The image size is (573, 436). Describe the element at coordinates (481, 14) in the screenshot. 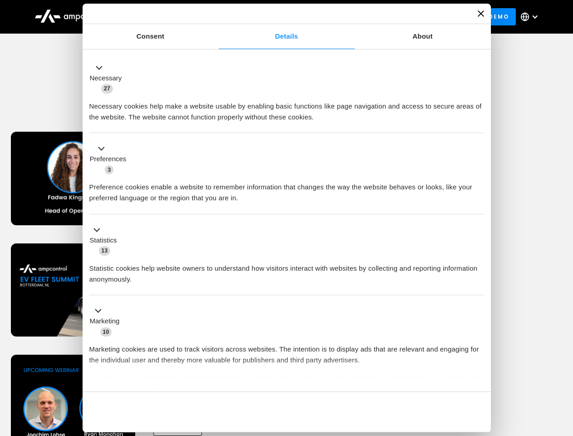

I see `button: Close banner` at that location.